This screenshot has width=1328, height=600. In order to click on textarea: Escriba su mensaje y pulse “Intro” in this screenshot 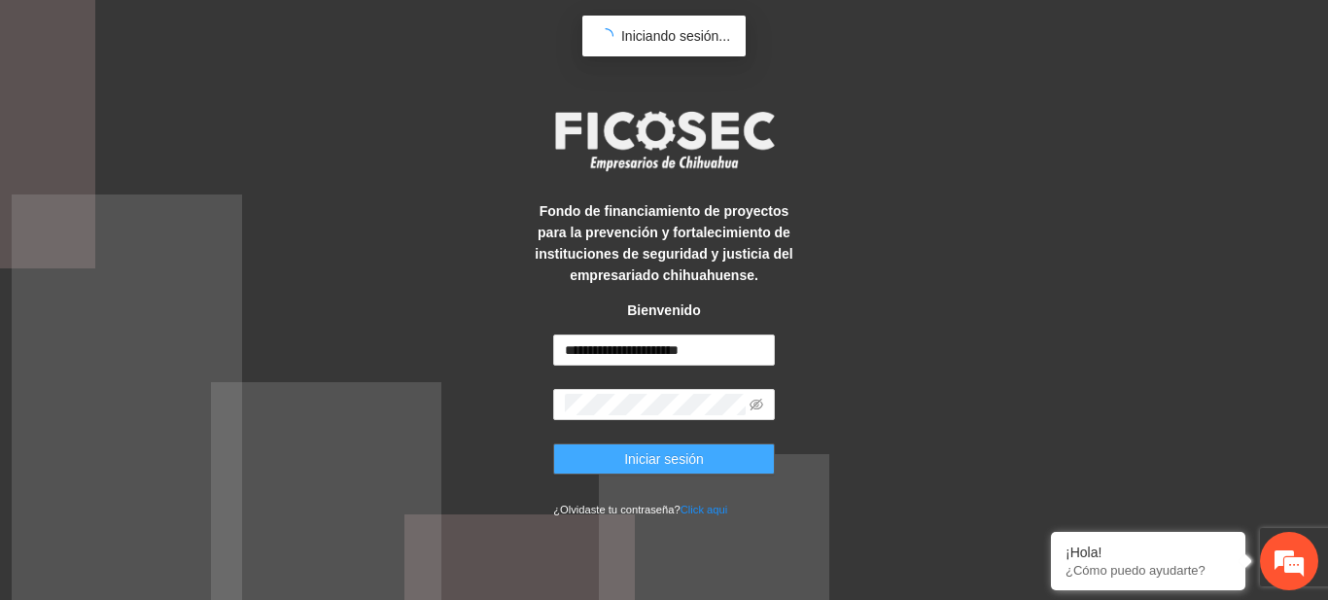, I will do `click(190, 430)`.